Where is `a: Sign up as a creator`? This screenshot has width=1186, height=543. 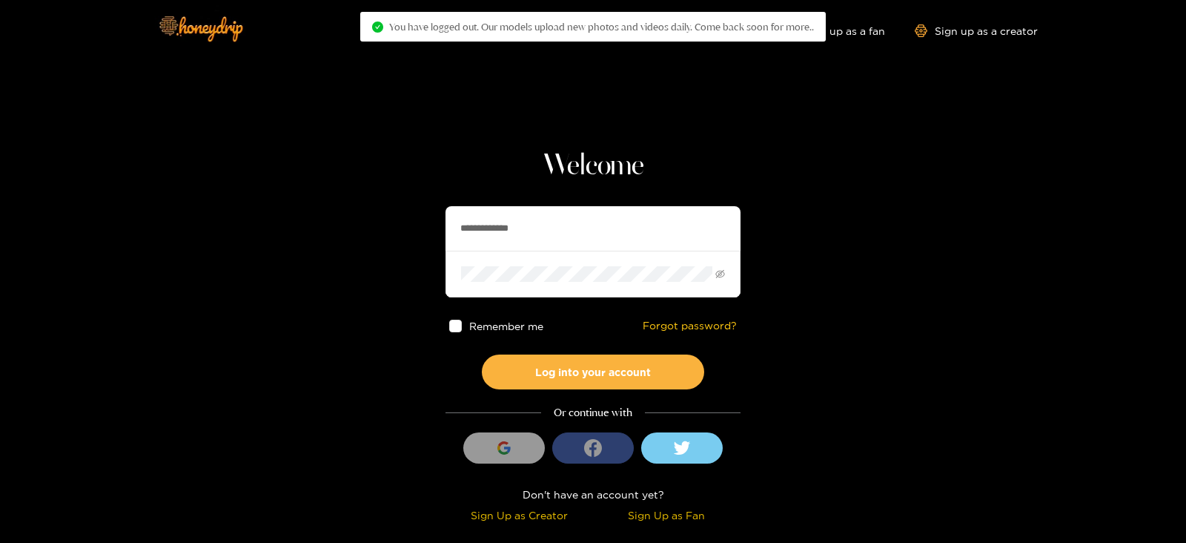 a: Sign up as a creator is located at coordinates (976, 30).